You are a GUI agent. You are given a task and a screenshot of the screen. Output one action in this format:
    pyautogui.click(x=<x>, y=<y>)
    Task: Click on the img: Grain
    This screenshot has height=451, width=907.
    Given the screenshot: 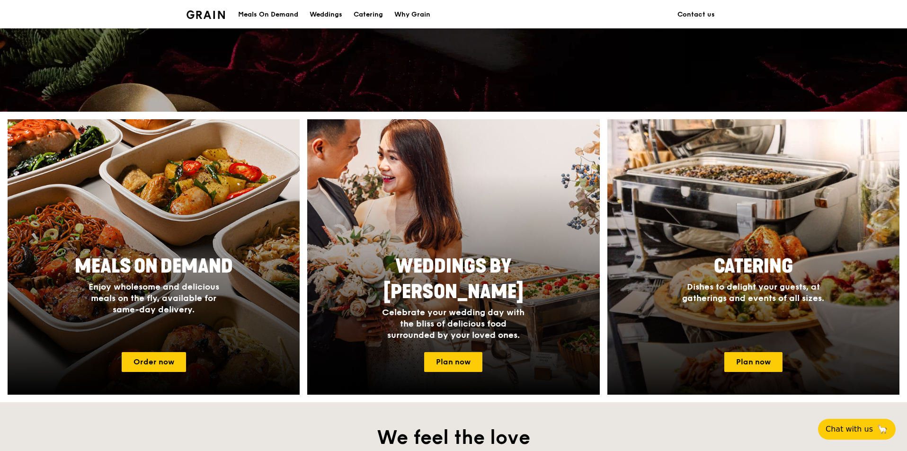 What is the action you would take?
    pyautogui.click(x=205, y=15)
    